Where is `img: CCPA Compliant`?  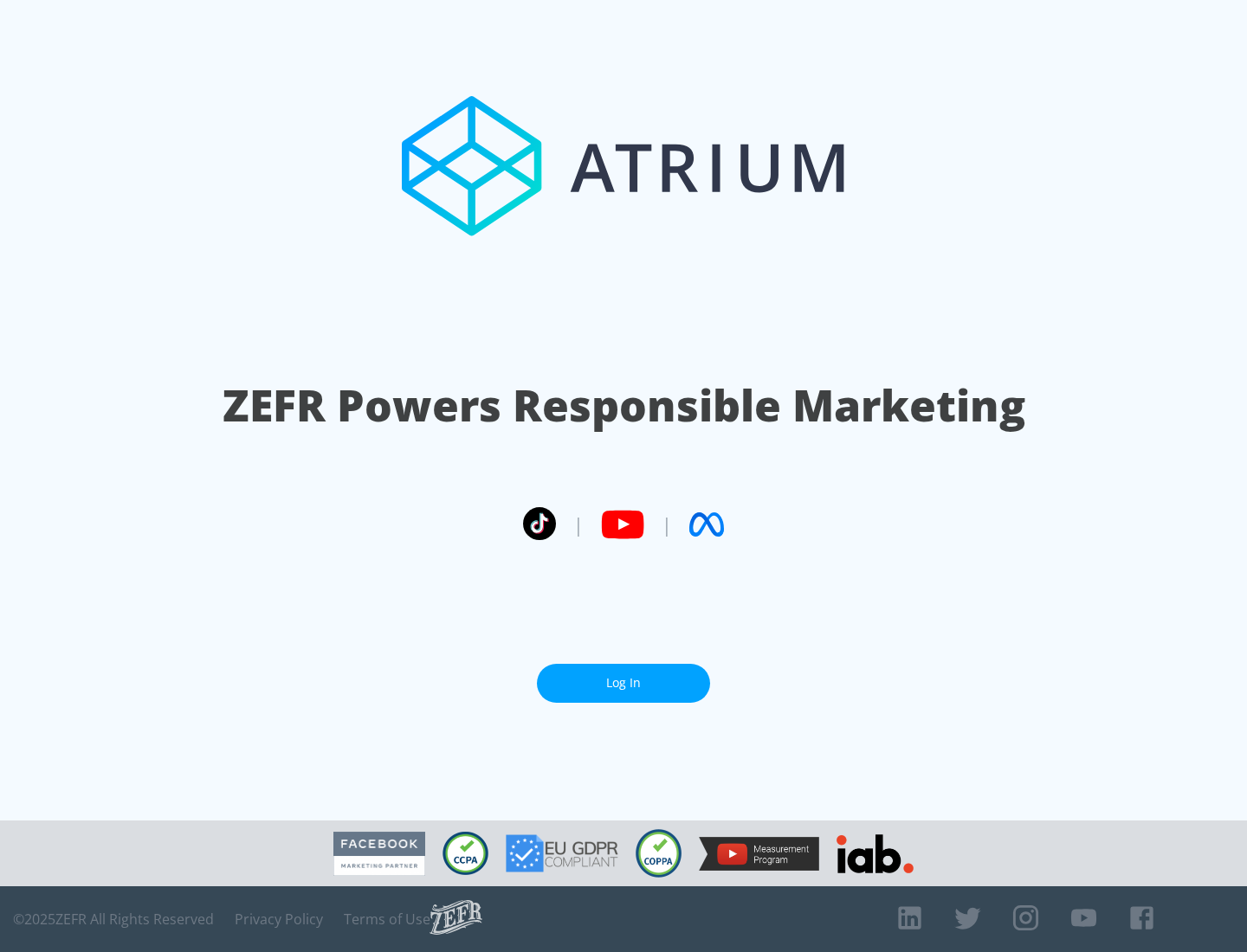
img: CCPA Compliant is located at coordinates (465, 853).